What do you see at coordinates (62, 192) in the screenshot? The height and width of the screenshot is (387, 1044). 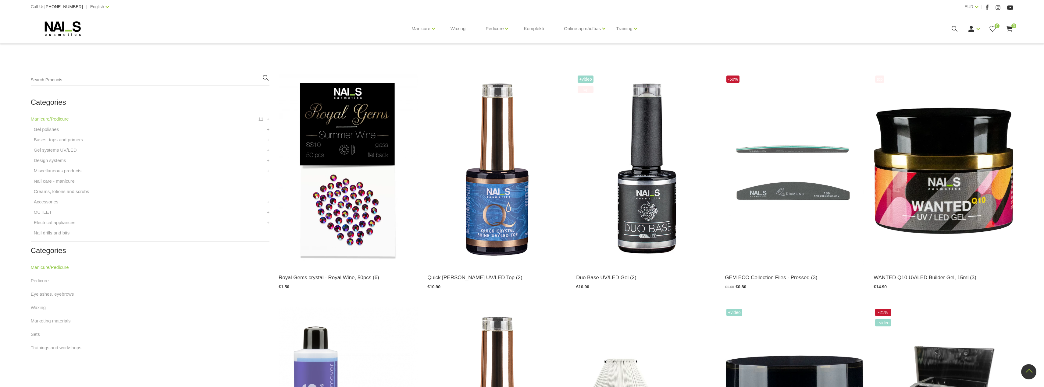 I see `a: Creams, lotions and scrubs` at bounding box center [62, 192].